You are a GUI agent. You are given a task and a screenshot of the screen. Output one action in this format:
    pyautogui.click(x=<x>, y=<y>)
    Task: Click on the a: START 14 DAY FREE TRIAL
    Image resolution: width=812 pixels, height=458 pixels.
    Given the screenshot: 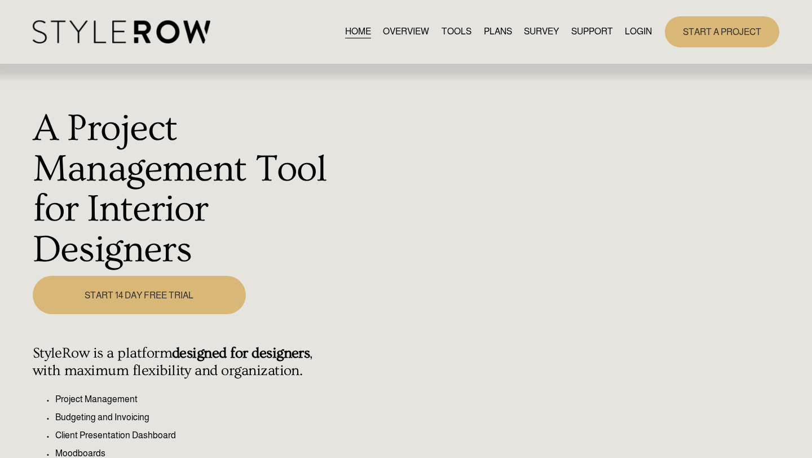 What is the action you would take?
    pyautogui.click(x=139, y=295)
    